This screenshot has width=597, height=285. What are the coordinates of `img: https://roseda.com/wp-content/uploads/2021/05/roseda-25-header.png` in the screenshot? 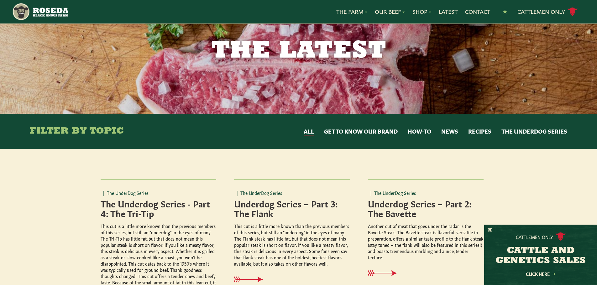 It's located at (40, 12).